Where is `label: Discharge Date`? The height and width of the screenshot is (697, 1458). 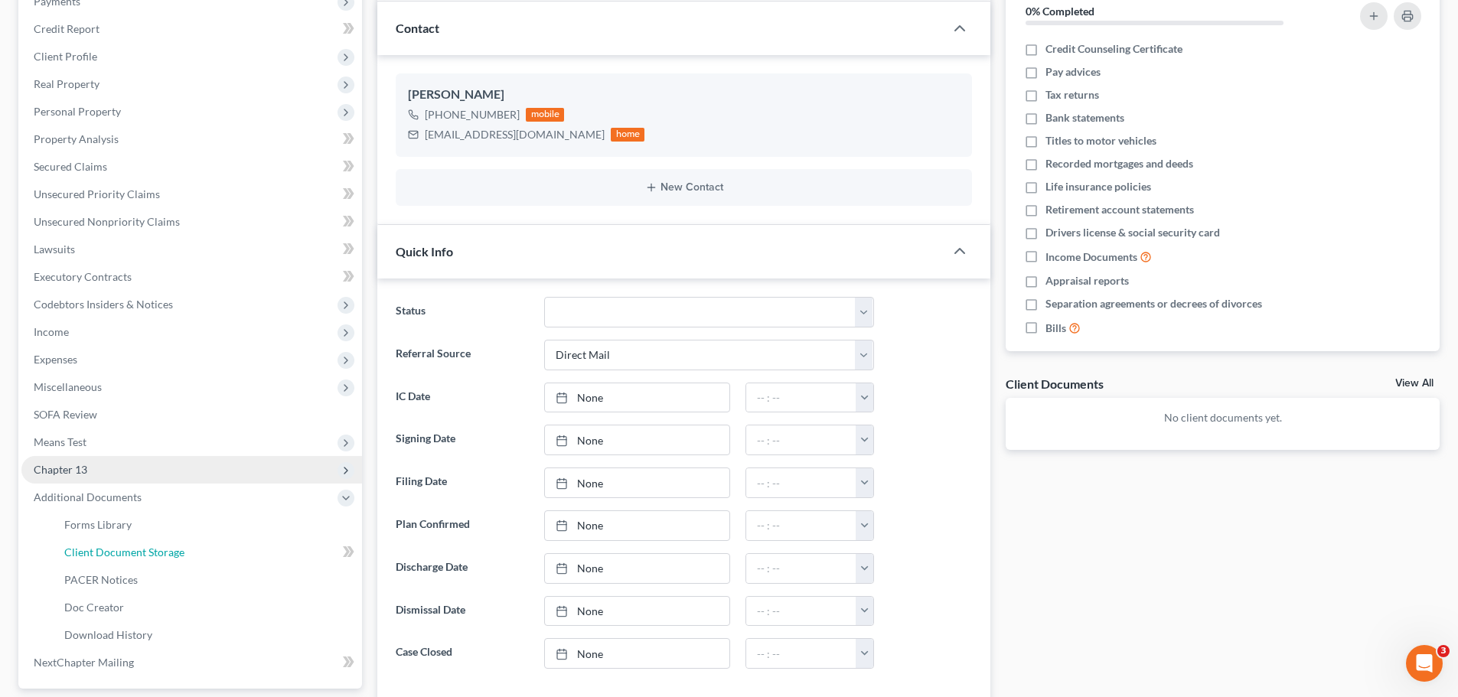
label: Discharge Date is located at coordinates (462, 569).